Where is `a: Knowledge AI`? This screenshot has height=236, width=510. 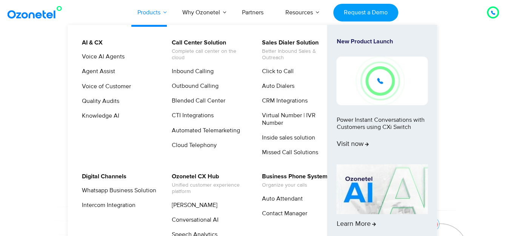
a: Knowledge AI is located at coordinates (99, 116).